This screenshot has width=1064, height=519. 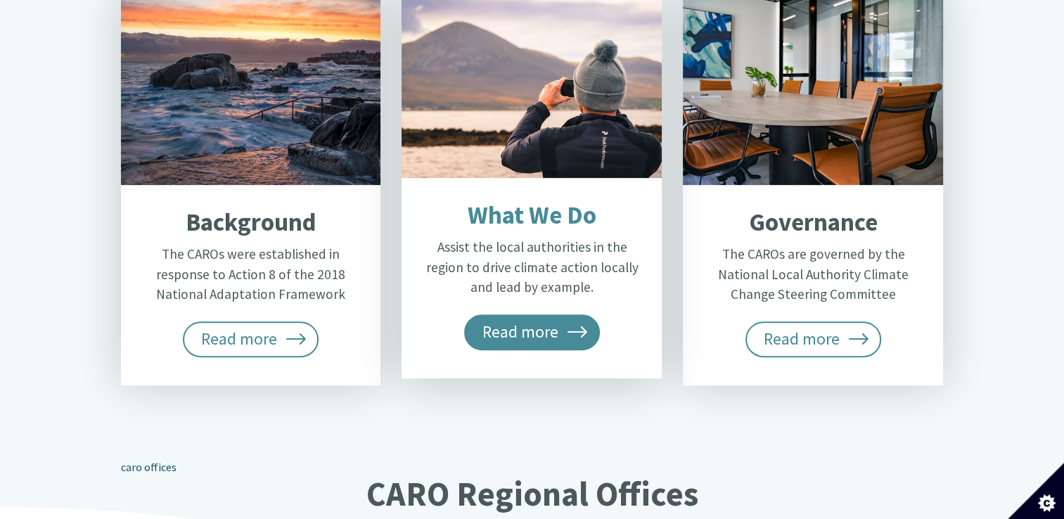 I want to click on p: The CAROs are governed by the National Local Authority Climate Change Steering Committee, so click(x=813, y=274).